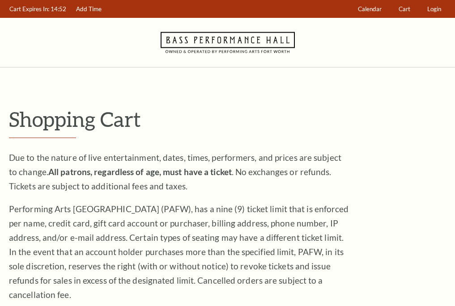 The image size is (455, 306). I want to click on a: Calendar, so click(370, 9).